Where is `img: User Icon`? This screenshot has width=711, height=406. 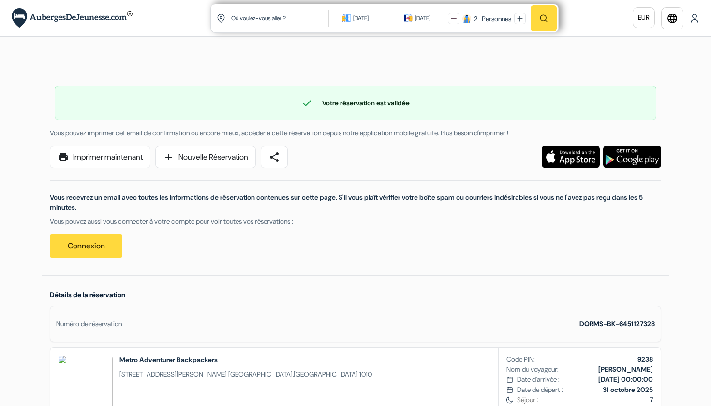
img: User Icon is located at coordinates (695, 18).